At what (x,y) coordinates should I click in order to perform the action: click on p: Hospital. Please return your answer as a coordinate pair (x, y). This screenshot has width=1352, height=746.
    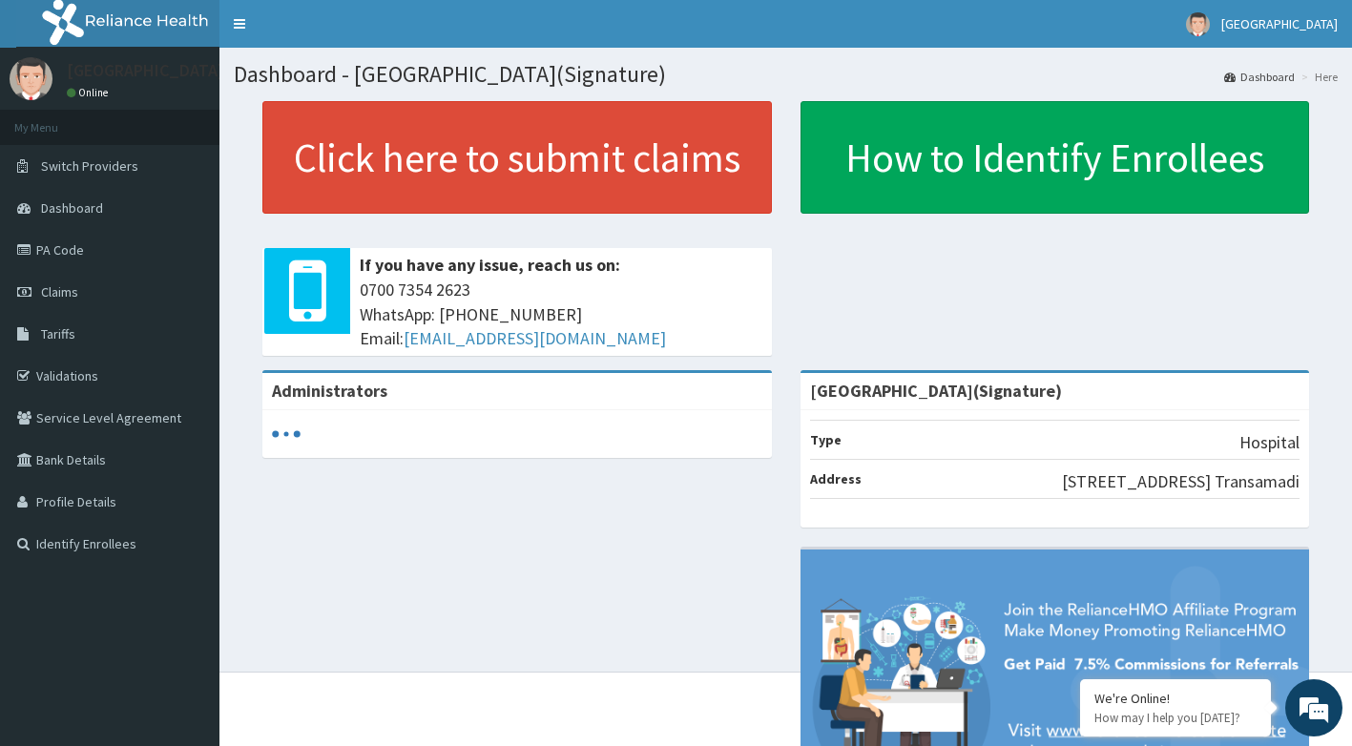
    Looking at the image, I should click on (1269, 443).